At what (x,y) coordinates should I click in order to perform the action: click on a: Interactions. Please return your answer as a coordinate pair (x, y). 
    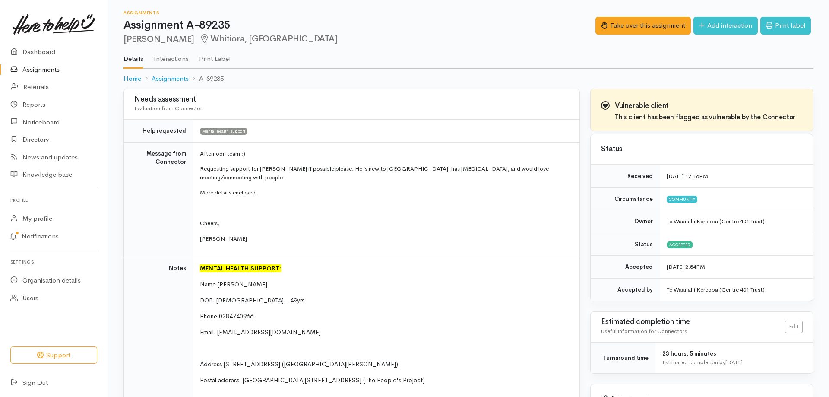
    Looking at the image, I should click on (171, 56).